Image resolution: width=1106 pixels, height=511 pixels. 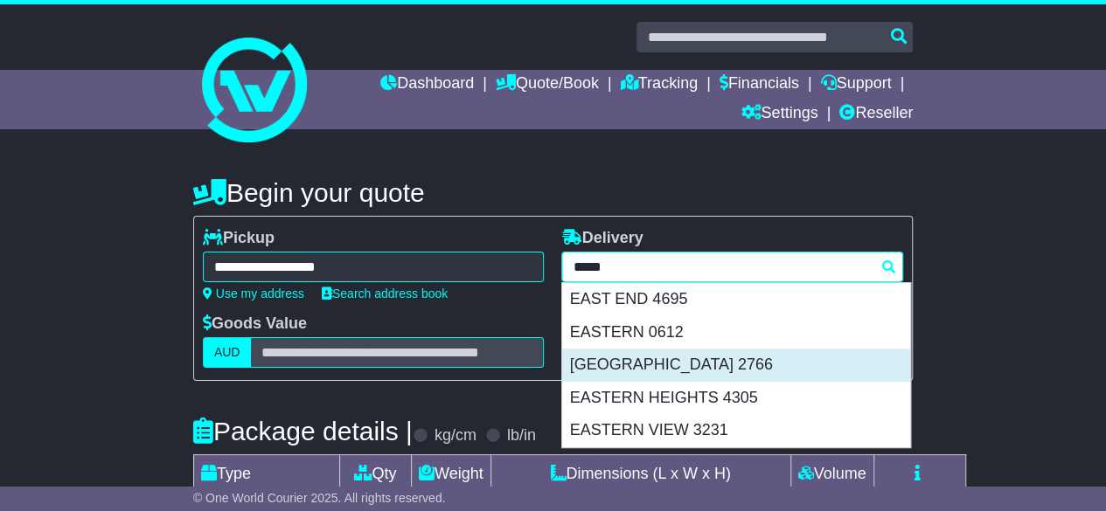 What do you see at coordinates (254, 324) in the screenshot?
I see `label: Goods Value` at bounding box center [254, 324].